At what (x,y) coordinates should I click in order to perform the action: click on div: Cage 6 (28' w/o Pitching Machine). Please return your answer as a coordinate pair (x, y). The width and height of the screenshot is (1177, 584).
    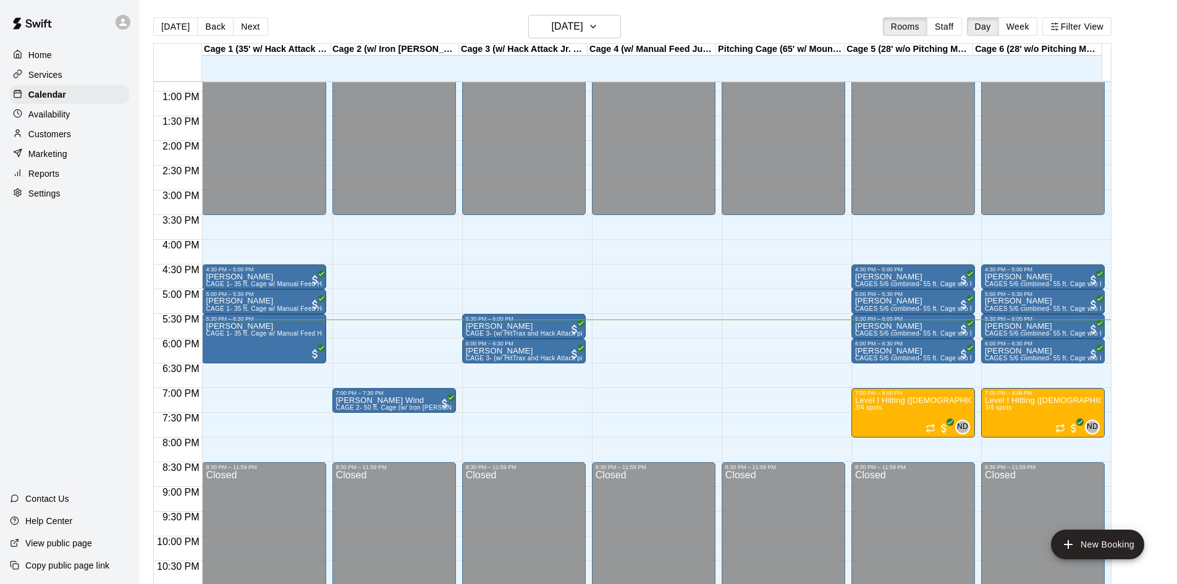
    Looking at the image, I should click on (1037, 49).